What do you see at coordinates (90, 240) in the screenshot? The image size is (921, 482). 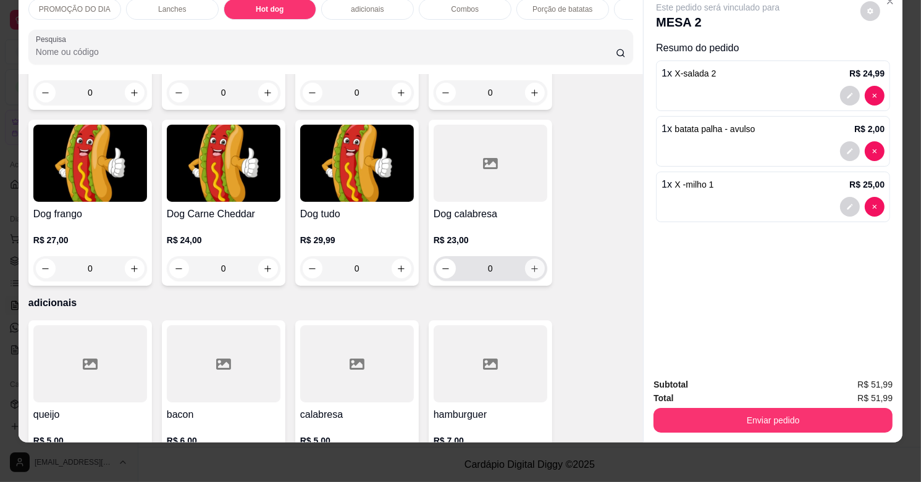 I see `p: R$ 27,00` at bounding box center [90, 240].